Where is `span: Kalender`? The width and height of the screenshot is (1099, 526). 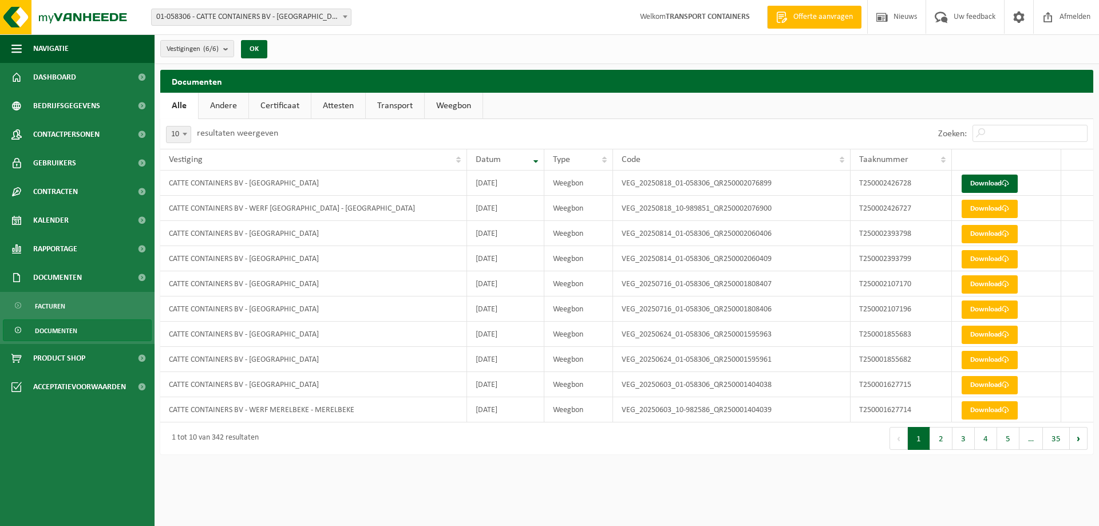
span: Kalender is located at coordinates (51, 220).